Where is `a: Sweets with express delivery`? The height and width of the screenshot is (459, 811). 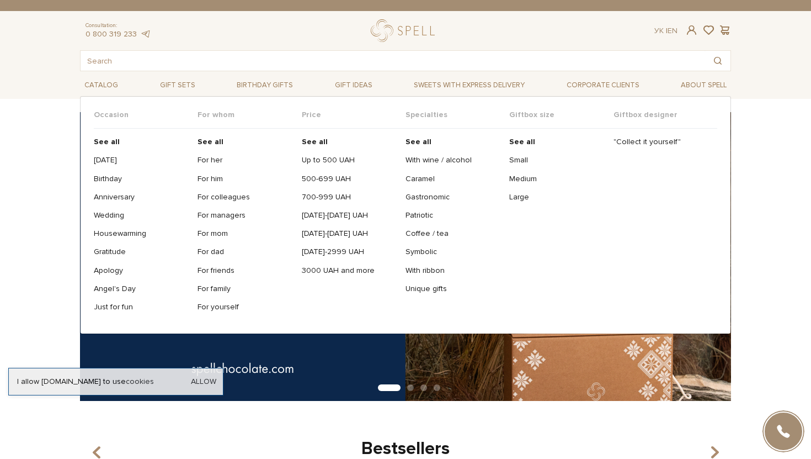
a: Sweets with express delivery is located at coordinates (469, 85).